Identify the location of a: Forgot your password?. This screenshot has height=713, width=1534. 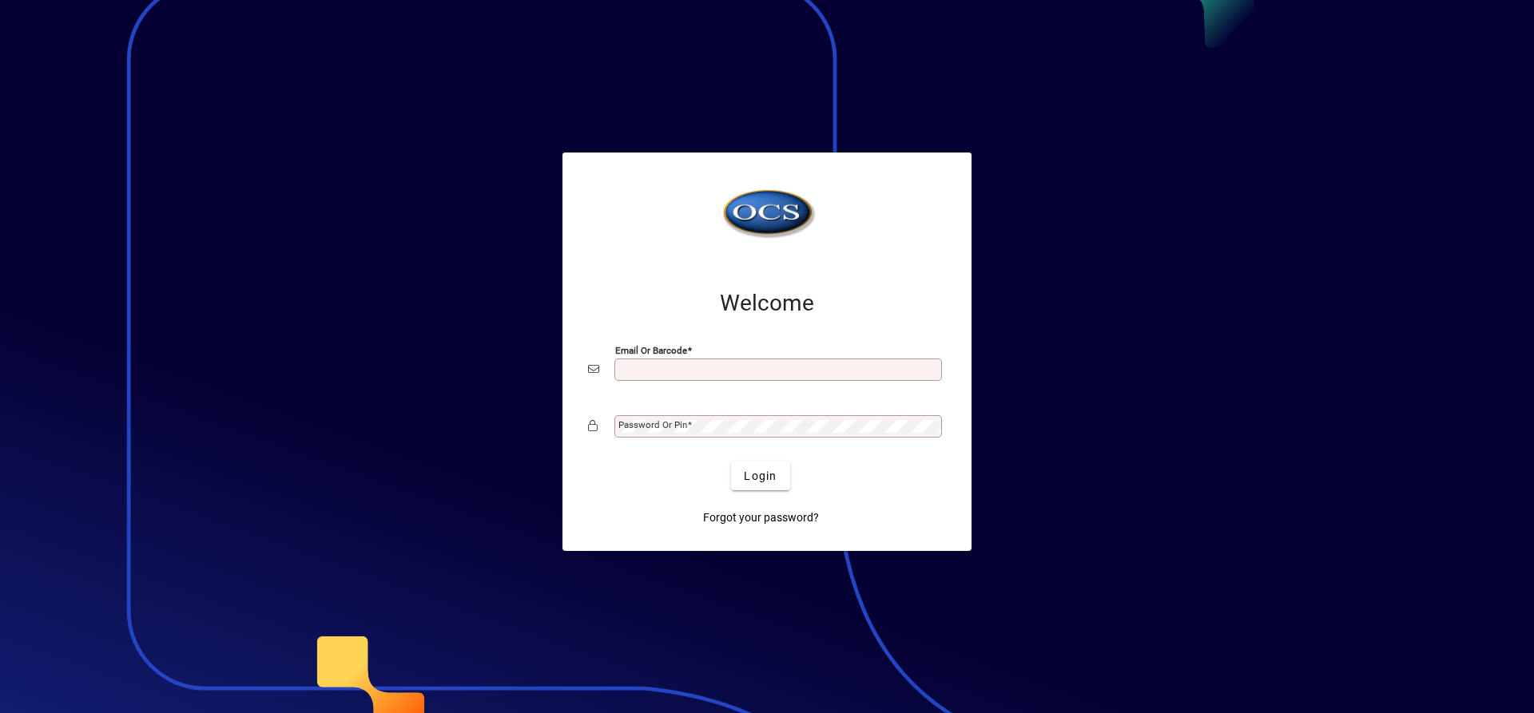
(760, 518).